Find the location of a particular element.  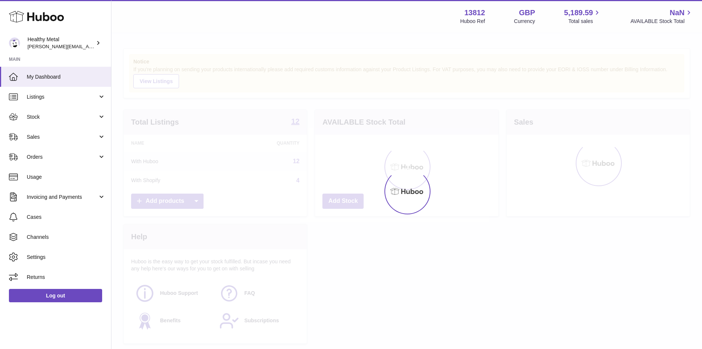

span: Usage is located at coordinates (66, 177).